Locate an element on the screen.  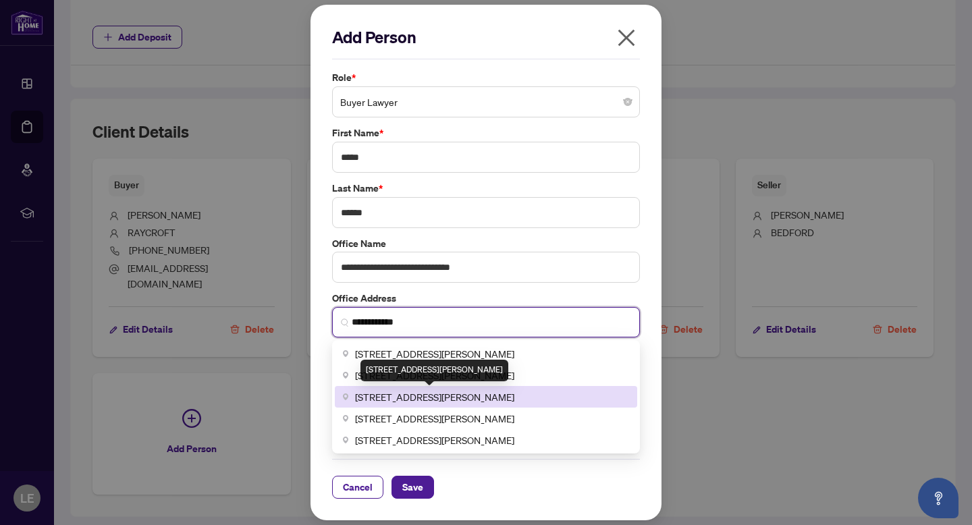
button: Cancel is located at coordinates (358, 487).